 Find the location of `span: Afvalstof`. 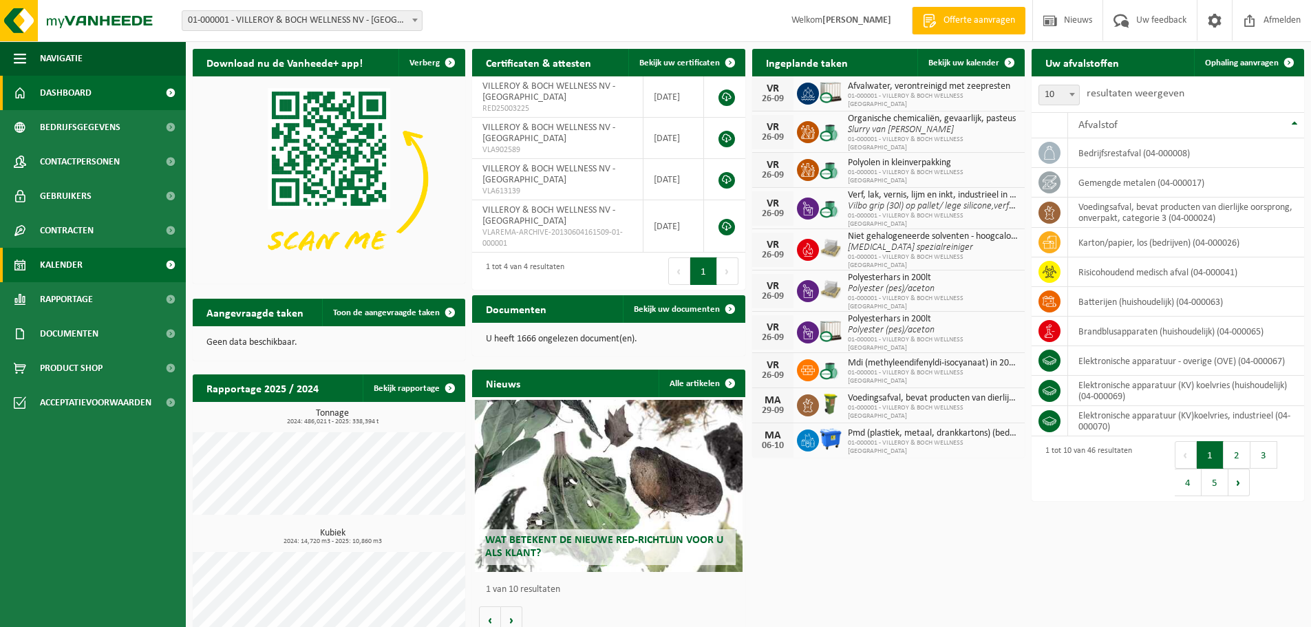

span: Afvalstof is located at coordinates (1098, 125).